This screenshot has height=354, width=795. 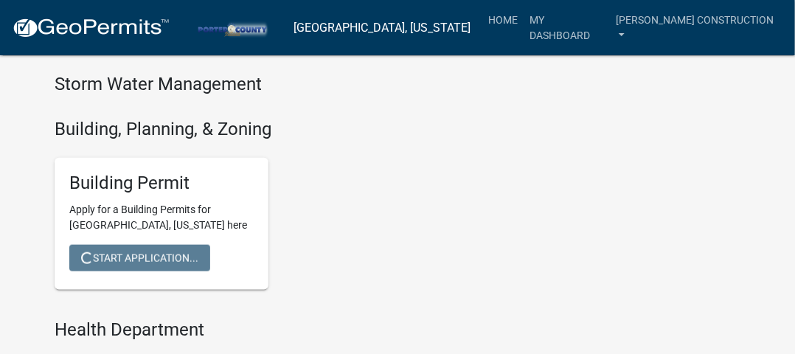 I want to click on span: Start Application..., so click(x=139, y=258).